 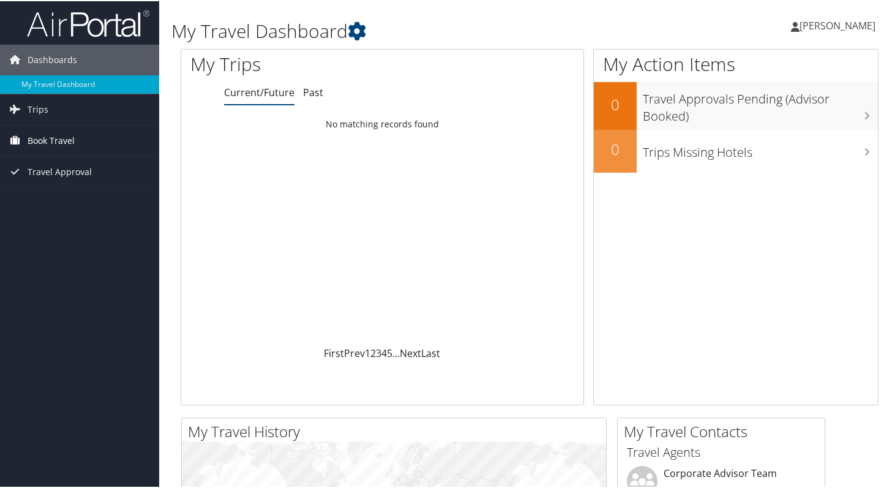 I want to click on span: Book Travel, so click(x=51, y=140).